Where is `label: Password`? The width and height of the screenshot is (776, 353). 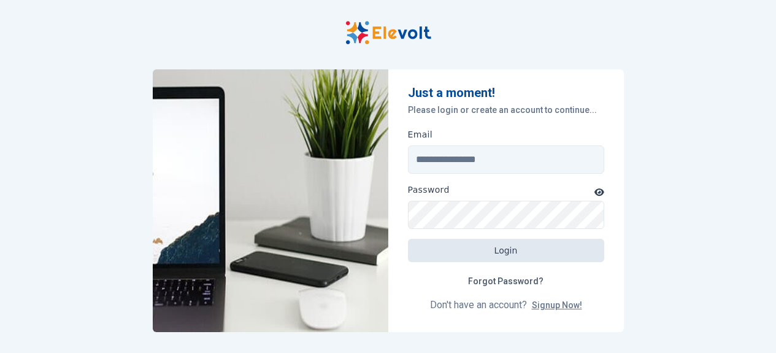 label: Password is located at coordinates (429, 190).